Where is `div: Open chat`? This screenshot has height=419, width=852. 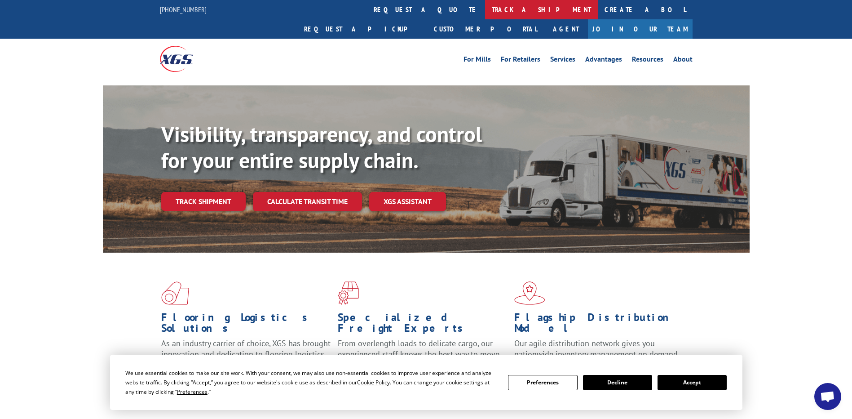
div: Open chat is located at coordinates (828, 396).